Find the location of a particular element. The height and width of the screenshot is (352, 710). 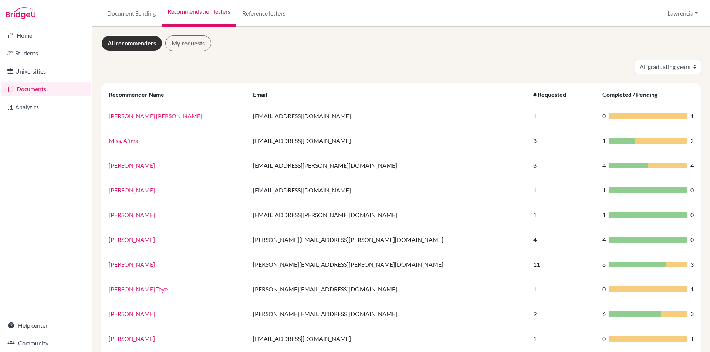

a: Students is located at coordinates (46, 53).